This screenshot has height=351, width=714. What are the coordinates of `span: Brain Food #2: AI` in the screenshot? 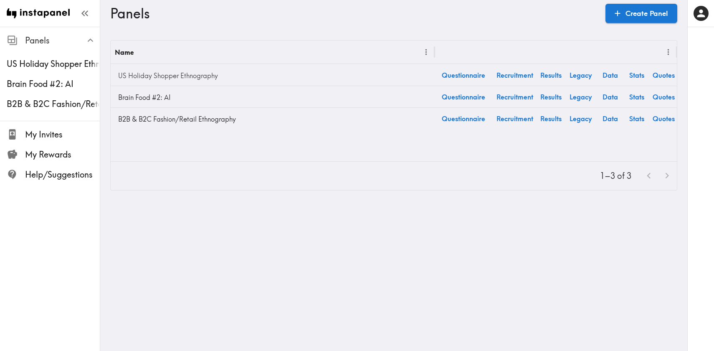 It's located at (53, 84).